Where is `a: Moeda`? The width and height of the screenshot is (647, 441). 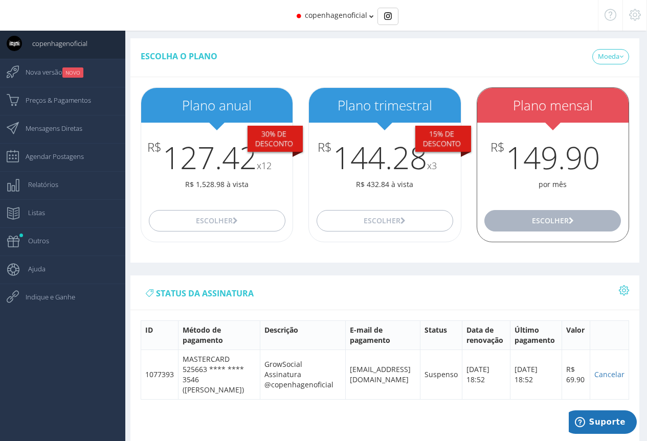
a: Moeda is located at coordinates (610, 57).